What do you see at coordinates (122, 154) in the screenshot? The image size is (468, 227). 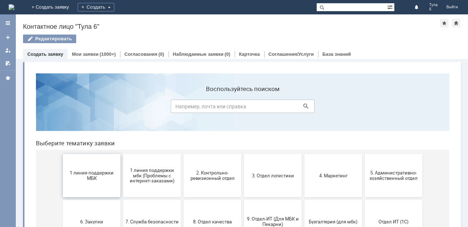 I see `button: 7. Служба безопасности` at bounding box center [122, 154].